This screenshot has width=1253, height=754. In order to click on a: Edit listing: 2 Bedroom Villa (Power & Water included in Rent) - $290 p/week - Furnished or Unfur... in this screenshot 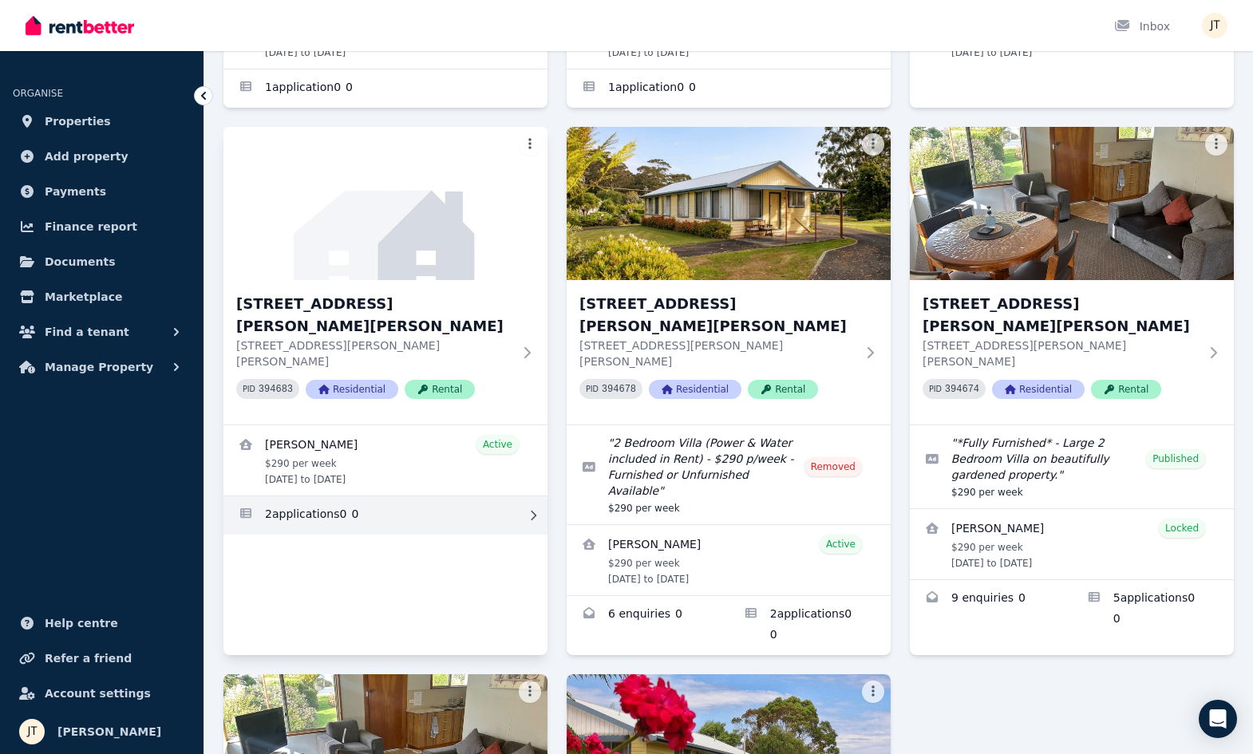, I will do `click(728, 475)`.